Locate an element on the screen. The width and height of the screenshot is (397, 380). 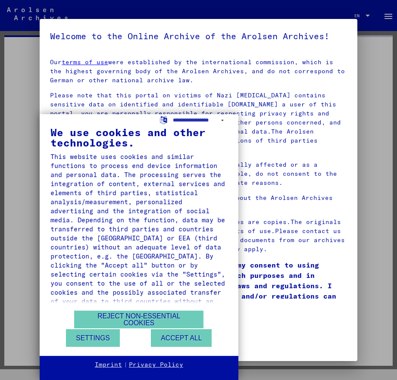
button: Reject non-essential cookies is located at coordinates (139, 319).